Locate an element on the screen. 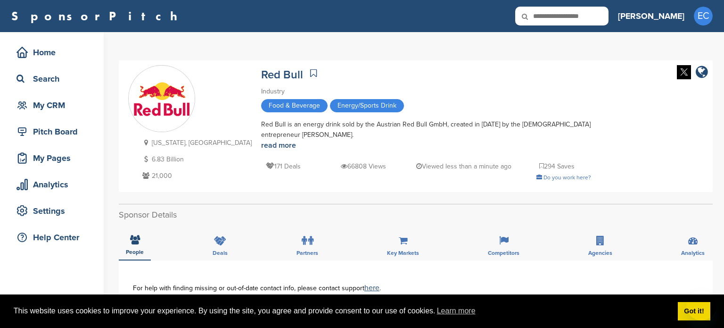  a: dismiss cookie message is located at coordinates (694, 311).